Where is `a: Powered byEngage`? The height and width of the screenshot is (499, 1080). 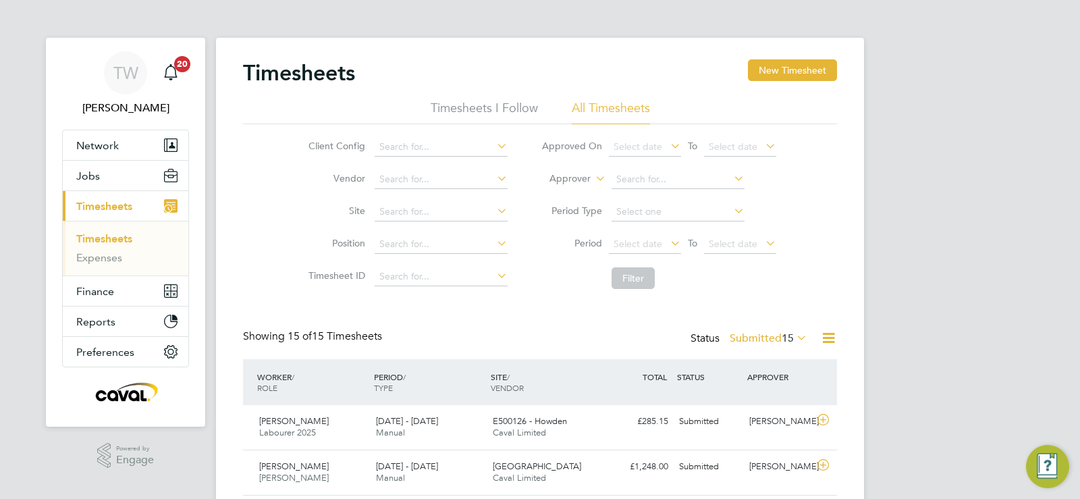
a: Powered byEngage is located at coordinates (126, 456).